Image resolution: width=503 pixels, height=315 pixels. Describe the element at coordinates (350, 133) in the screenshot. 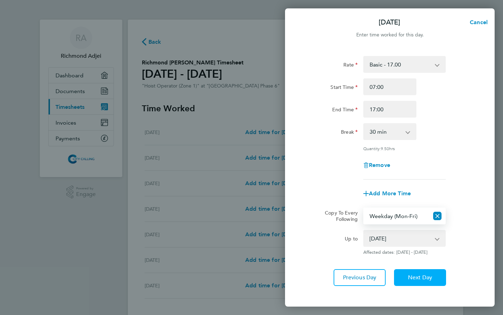

I see `label: Break` at that location.